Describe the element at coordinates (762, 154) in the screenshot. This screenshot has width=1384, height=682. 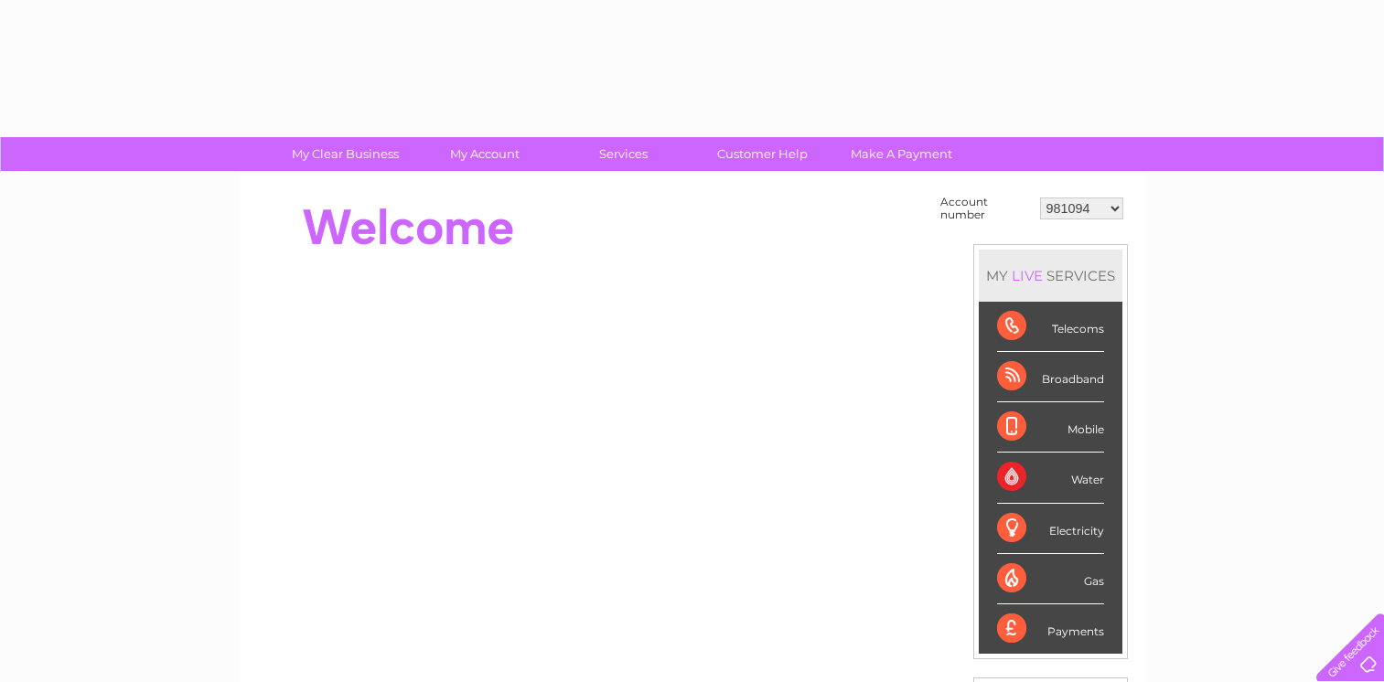
I see `a: Customer Help` at that location.